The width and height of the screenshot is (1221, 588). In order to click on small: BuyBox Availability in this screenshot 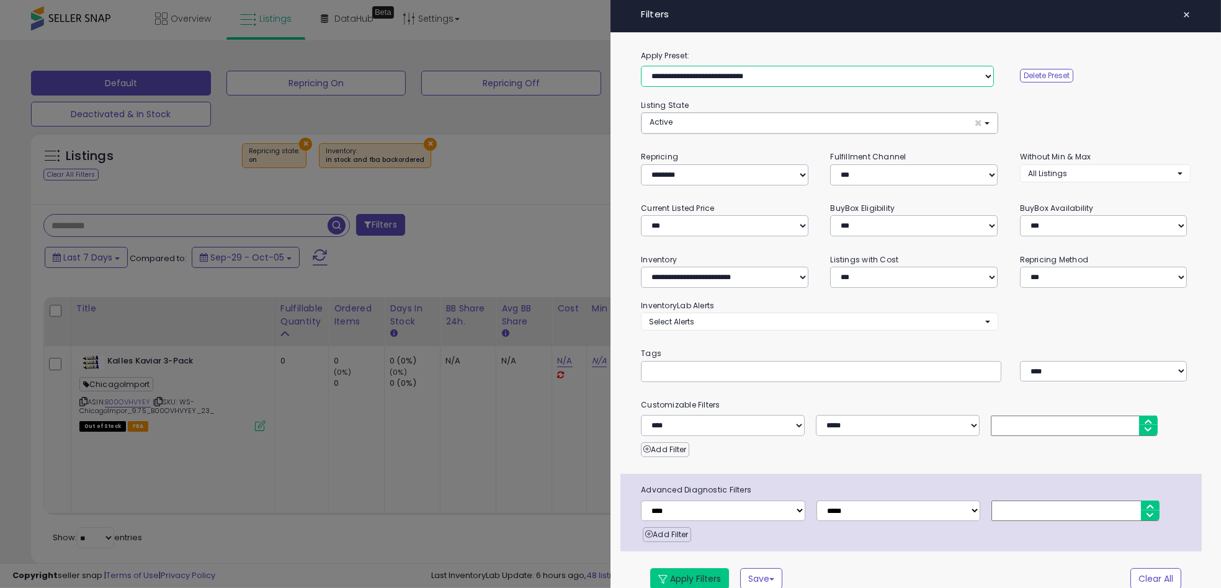, I will do `click(1056, 208)`.